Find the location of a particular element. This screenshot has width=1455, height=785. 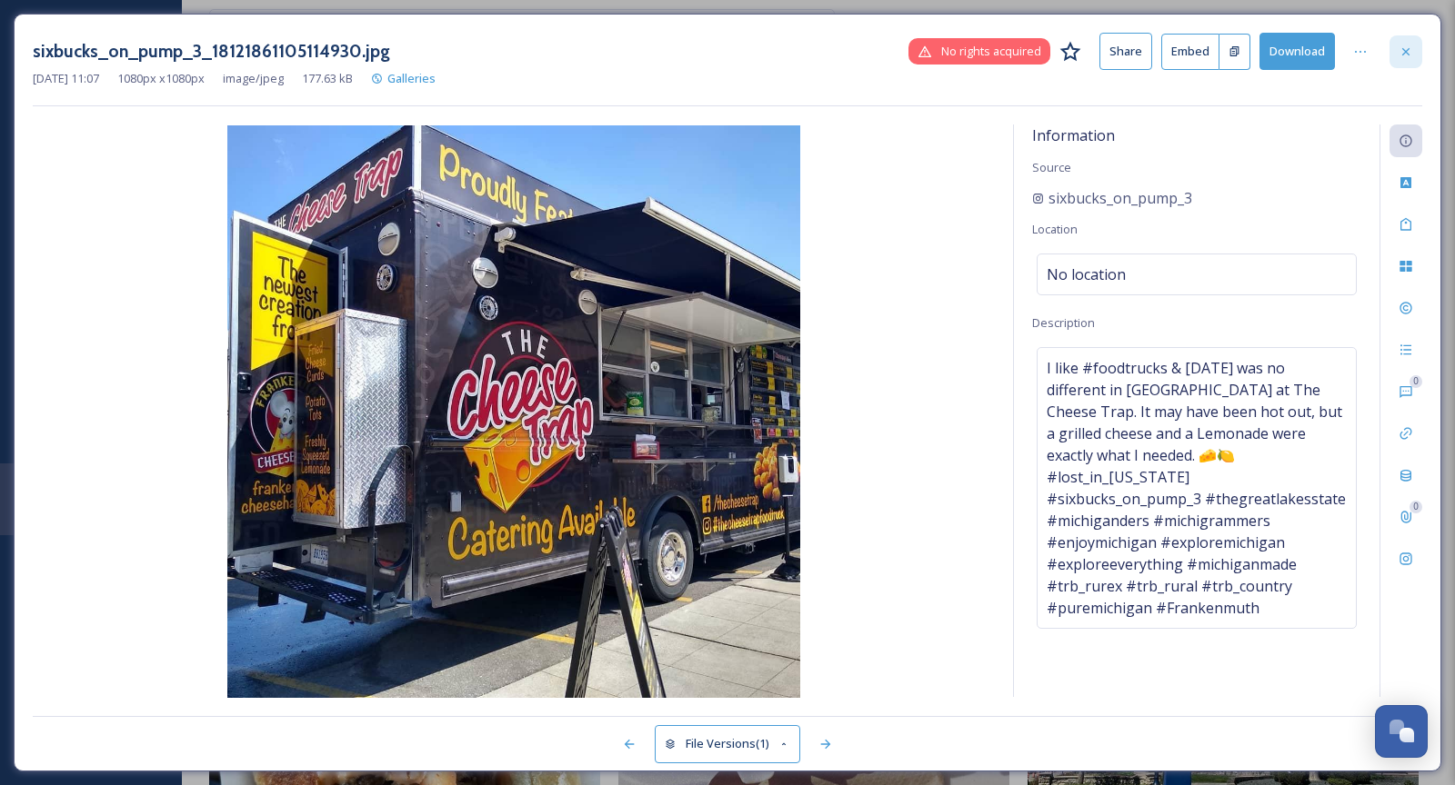

a: sixbucks_on_pump_3 is located at coordinates (1112, 198).